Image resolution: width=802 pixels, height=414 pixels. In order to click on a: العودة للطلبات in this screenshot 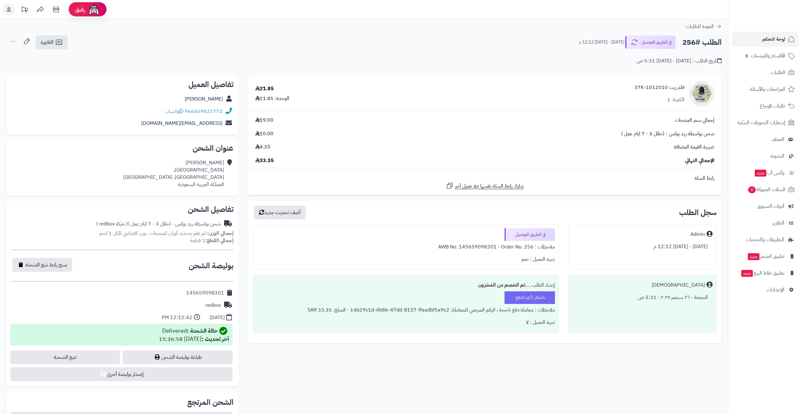, I will do `click(703, 26)`.